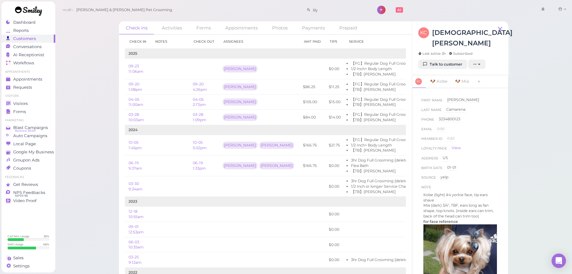  Describe the element at coordinates (136, 244) in the screenshot. I see `a: 06-03 10:35am` at that location.